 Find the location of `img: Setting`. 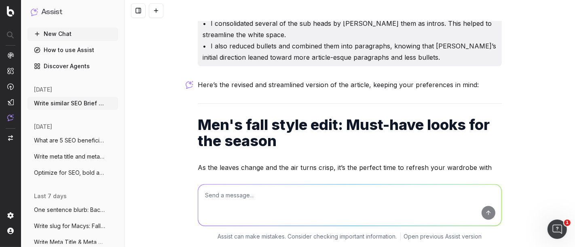

img: Setting is located at coordinates (11, 216).